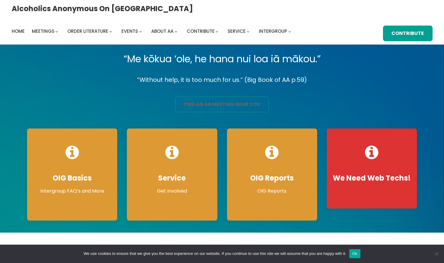  I want to click on a: Home, so click(18, 31).